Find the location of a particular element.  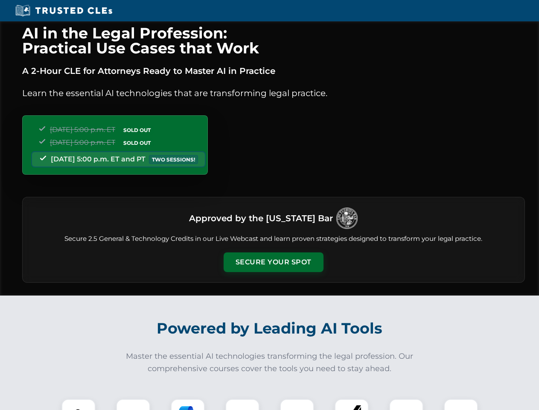

img: Logo is located at coordinates (347, 218).